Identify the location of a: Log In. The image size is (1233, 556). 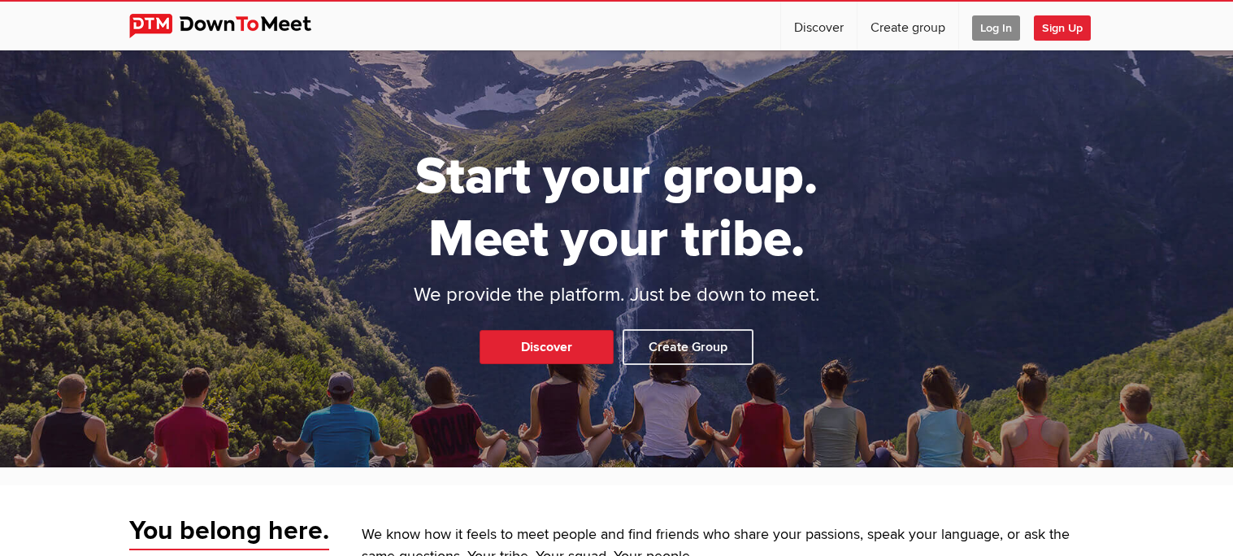
(995, 26).